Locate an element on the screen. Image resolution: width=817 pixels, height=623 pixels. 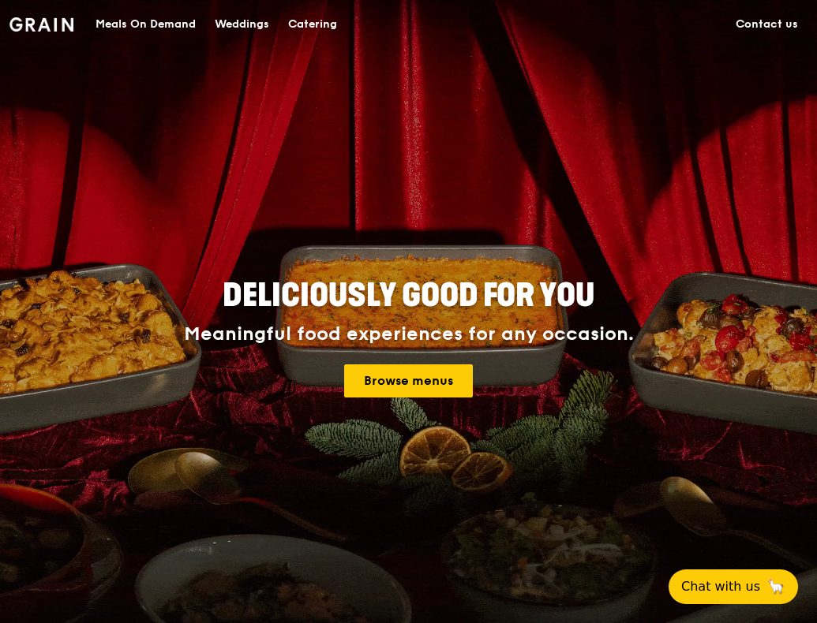
a: Browse menus is located at coordinates (408, 381).